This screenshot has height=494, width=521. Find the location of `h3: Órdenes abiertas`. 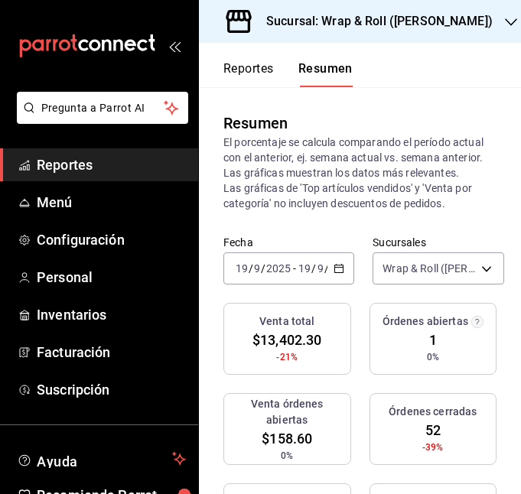

h3: Órdenes abiertas is located at coordinates (426, 322).